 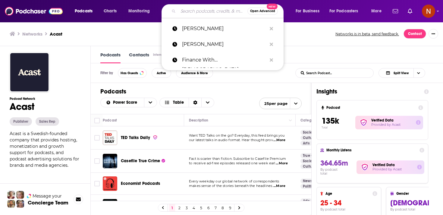 What do you see at coordinates (371, 108) in the screenshot?
I see `h4: Podcast` at bounding box center [371, 108].